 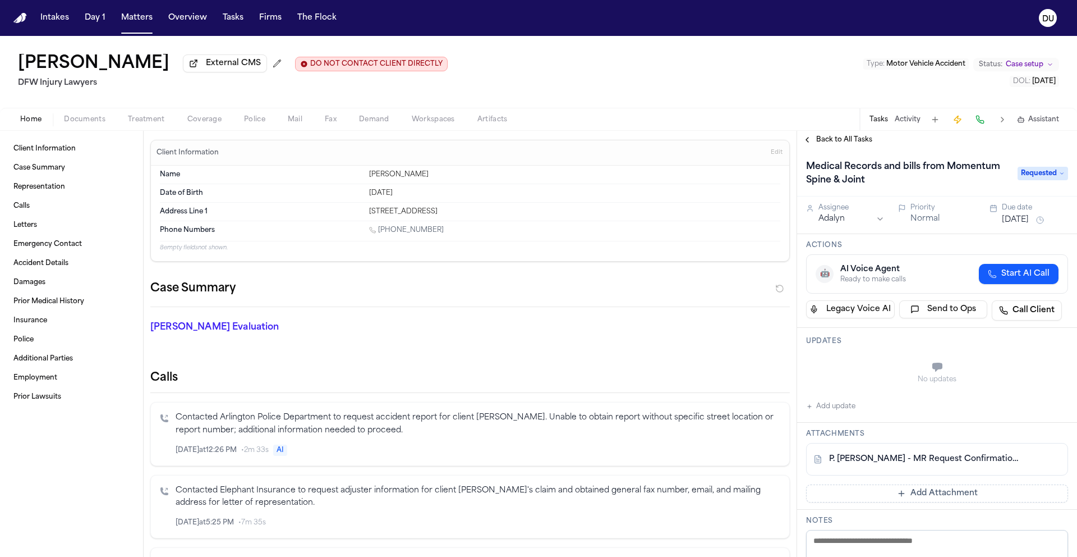 I want to click on span: Case setup, so click(x=1024, y=65).